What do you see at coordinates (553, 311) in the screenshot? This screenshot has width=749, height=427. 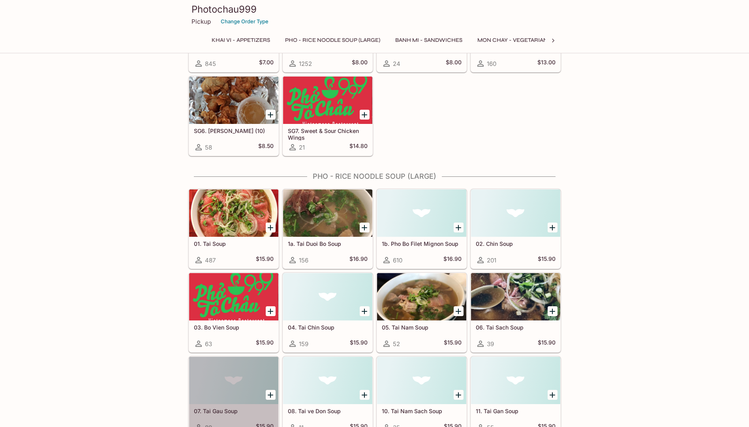 I see `button: Add 06. Tai Sach Soup` at bounding box center [553, 311].